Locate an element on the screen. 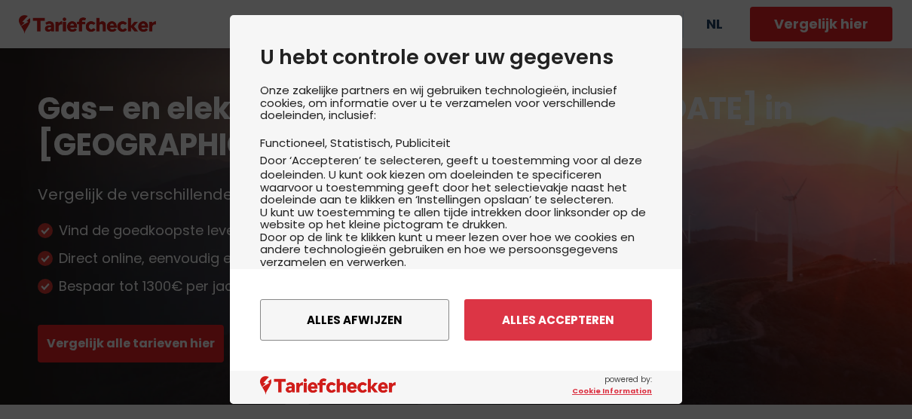 Image resolution: width=912 pixels, height=419 pixels. li: Statistisch is located at coordinates (363, 142).